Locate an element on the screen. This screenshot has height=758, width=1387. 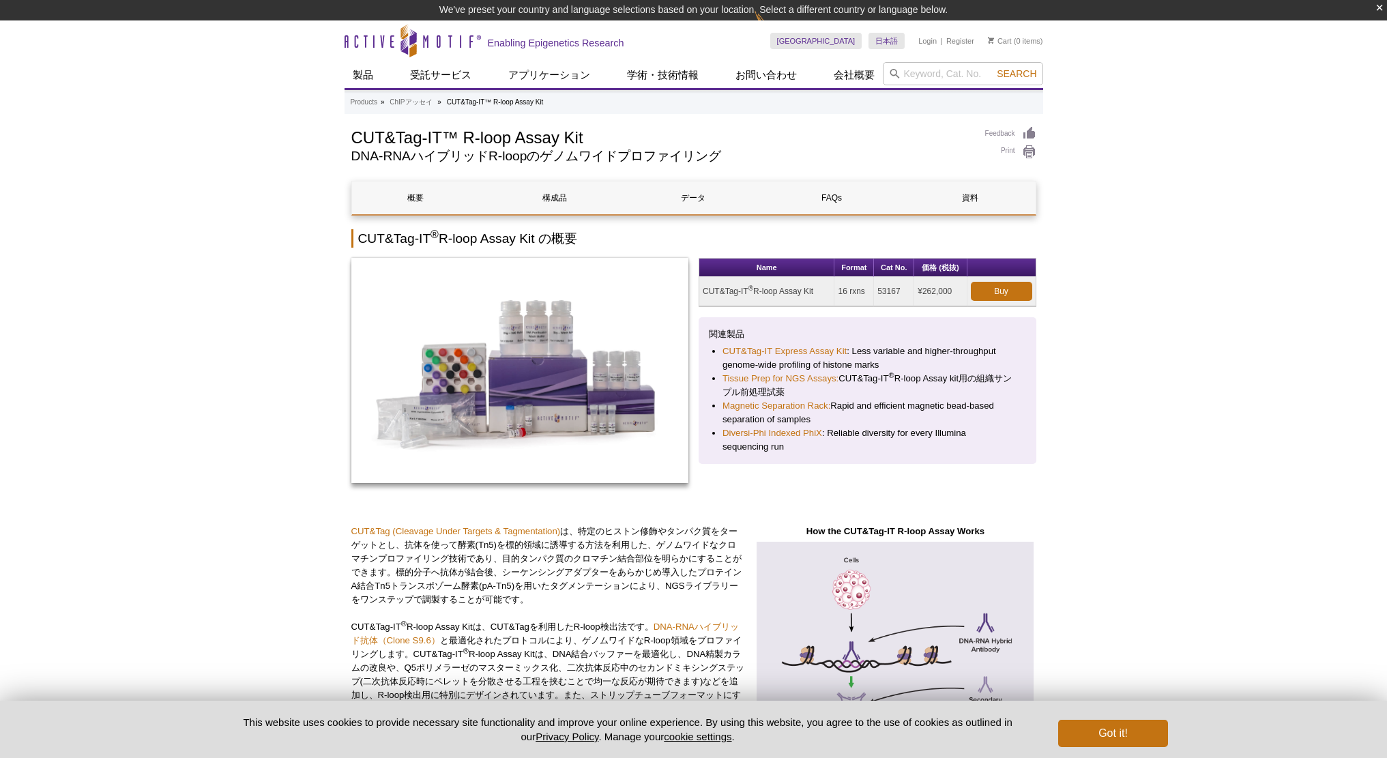
button: cookie settings is located at coordinates (697, 736).